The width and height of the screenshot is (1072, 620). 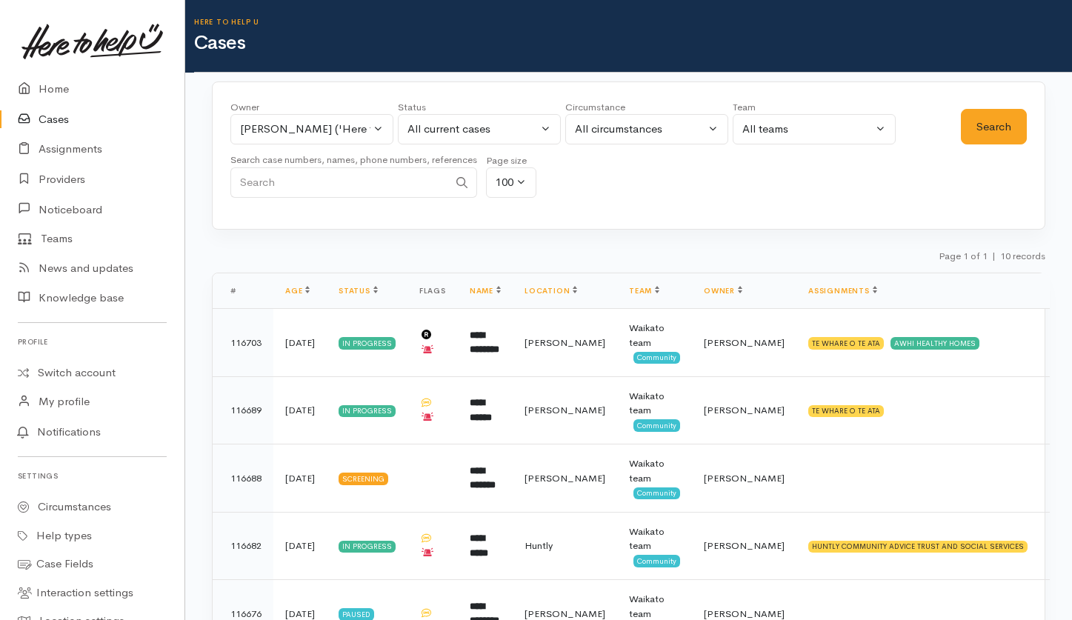 What do you see at coordinates (550, 290) in the screenshot?
I see `a: Location` at bounding box center [550, 290].